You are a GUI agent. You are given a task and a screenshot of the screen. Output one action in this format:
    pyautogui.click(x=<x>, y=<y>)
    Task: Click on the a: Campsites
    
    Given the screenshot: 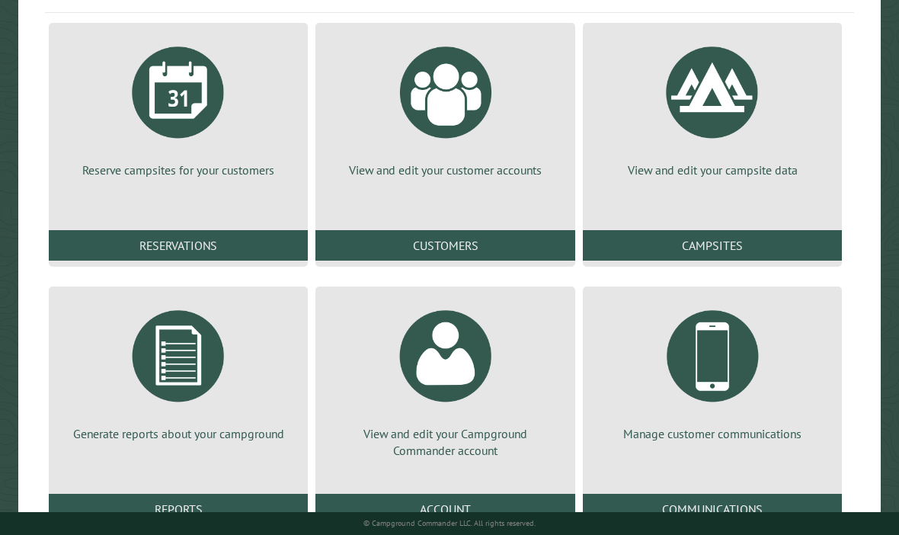 What is the action you would take?
    pyautogui.click(x=712, y=245)
    